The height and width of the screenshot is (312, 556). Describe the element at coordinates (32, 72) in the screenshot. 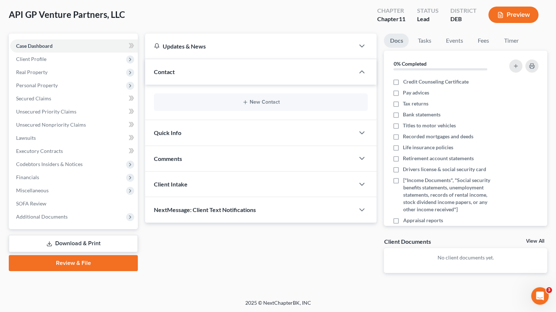

I see `span: Real Property` at that location.